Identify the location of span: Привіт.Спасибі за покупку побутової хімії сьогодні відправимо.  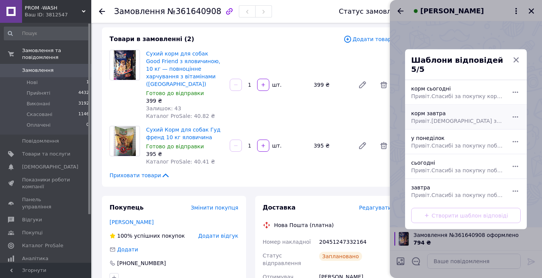
(458, 170).